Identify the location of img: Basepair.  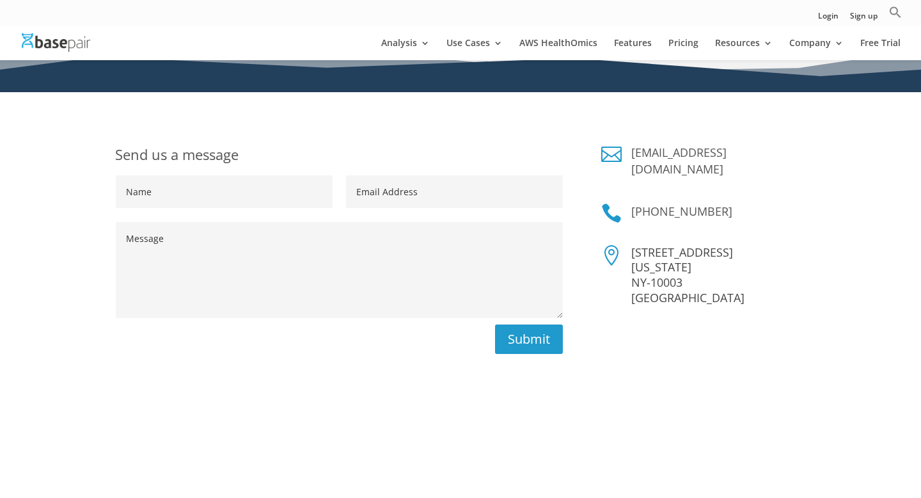
(56, 42).